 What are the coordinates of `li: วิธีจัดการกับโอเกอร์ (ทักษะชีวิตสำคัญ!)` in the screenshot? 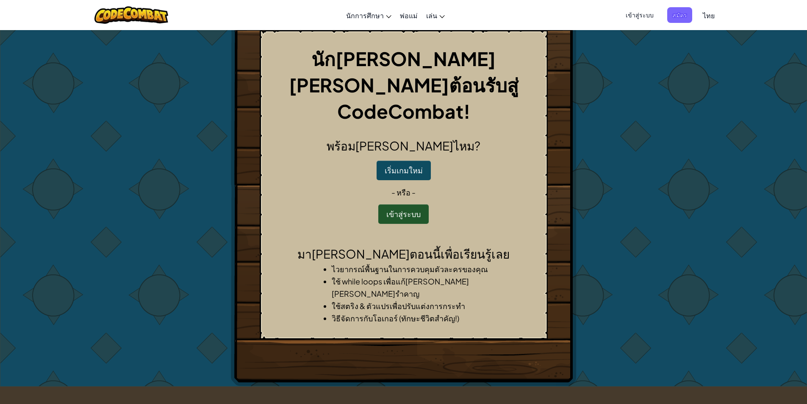 It's located at (412, 318).